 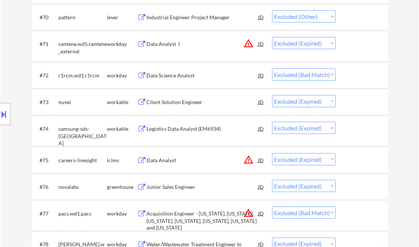 What do you see at coordinates (203, 129) in the screenshot?
I see `div: Logistics Data Analyst (EM6934)` at bounding box center [203, 129].